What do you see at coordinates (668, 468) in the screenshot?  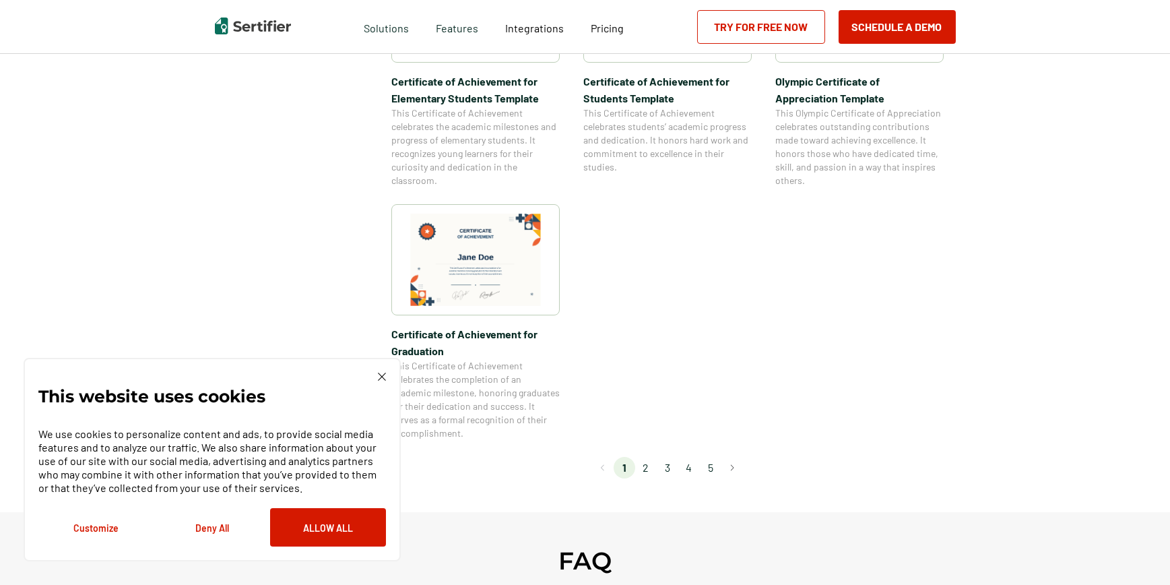 I see `li: page 3` at bounding box center [668, 468].